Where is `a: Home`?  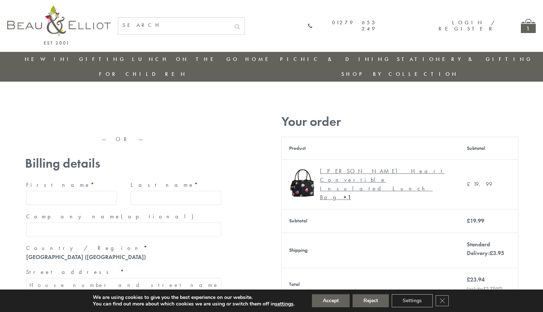 a: Home is located at coordinates (260, 59).